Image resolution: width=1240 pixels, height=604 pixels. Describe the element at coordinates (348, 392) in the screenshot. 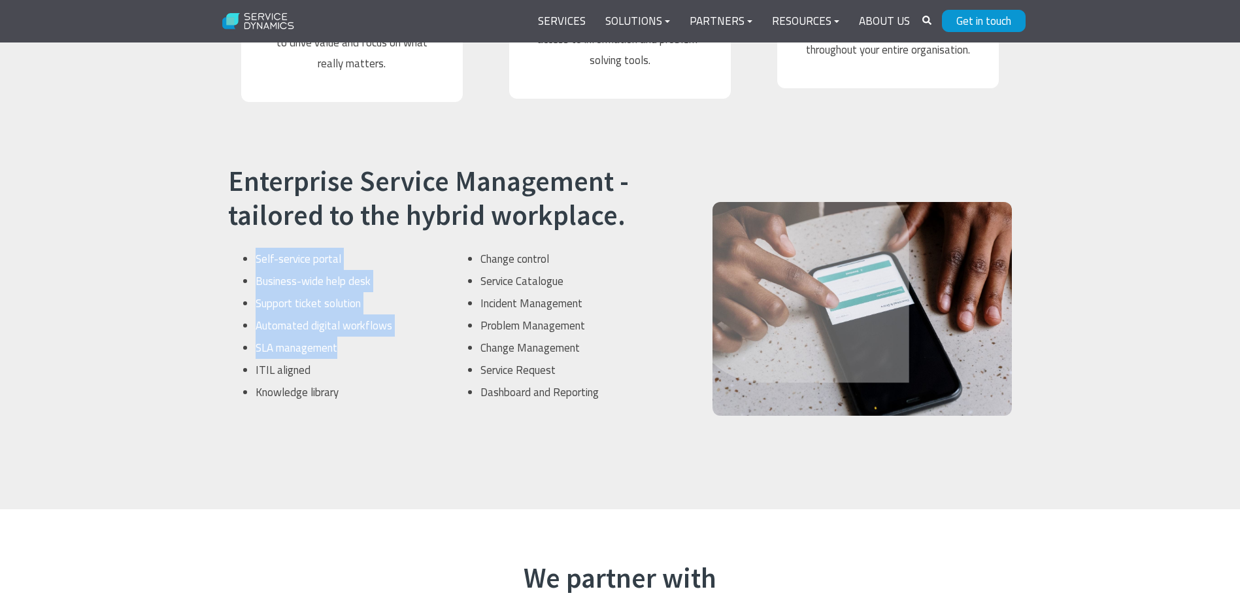

I see `li: Knowledge library` at that location.